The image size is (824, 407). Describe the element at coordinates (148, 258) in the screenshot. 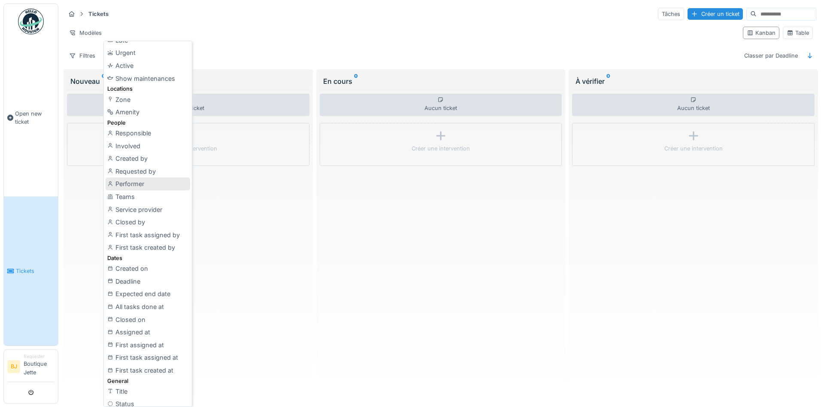

I see `div: Dates` at that location.